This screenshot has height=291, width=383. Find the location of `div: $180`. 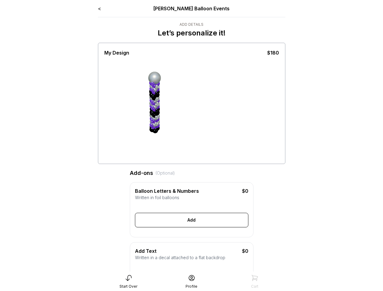

div: $180 is located at coordinates (273, 53).